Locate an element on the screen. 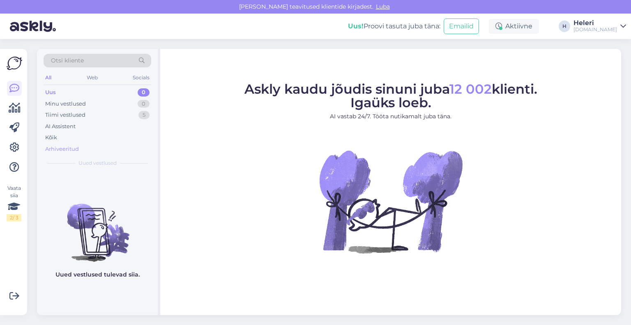 This screenshot has width=631, height=325. div: Socials is located at coordinates (141, 78).